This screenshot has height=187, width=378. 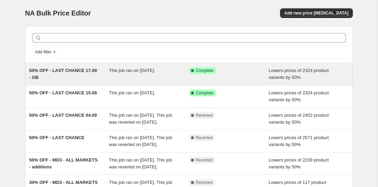 What do you see at coordinates (63, 115) in the screenshot?
I see `span: 50% OFF - LAST CHANCE 04.09` at bounding box center [63, 115].